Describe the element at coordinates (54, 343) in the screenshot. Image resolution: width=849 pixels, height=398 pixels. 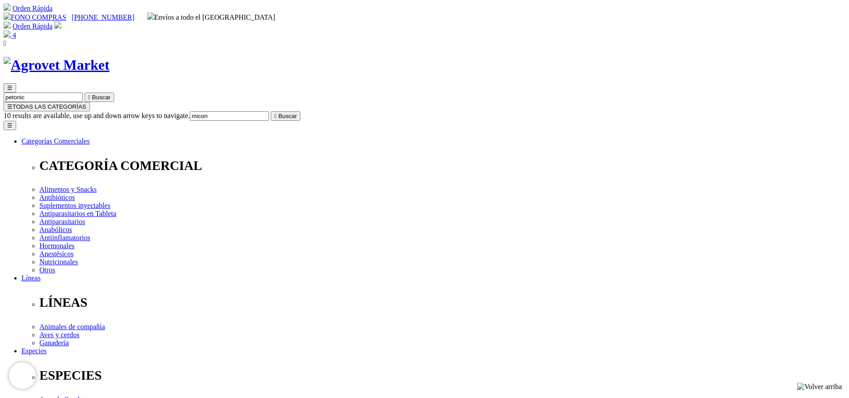
I see `a: Ganadería` at that location.